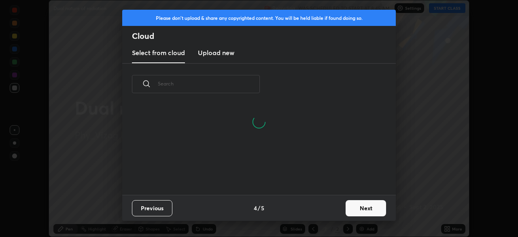  I want to click on h4: 5, so click(263, 208).